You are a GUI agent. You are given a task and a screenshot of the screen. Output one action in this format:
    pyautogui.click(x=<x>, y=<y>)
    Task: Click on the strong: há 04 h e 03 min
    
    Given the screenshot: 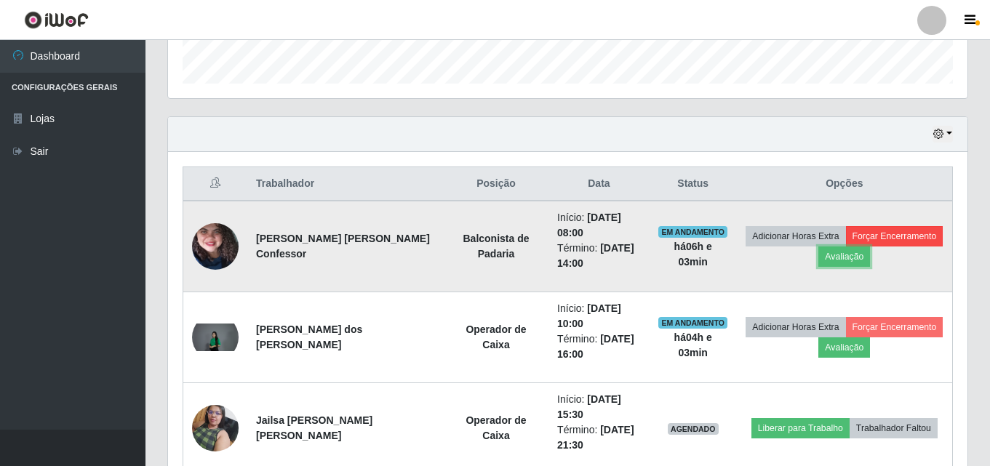 What is the action you would take?
    pyautogui.click(x=693, y=345)
    